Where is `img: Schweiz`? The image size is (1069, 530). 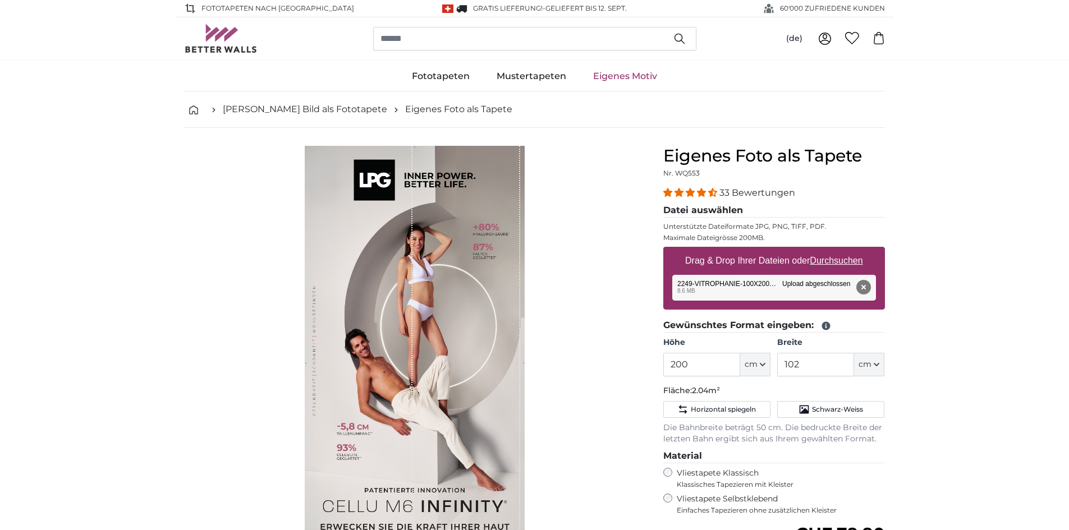 img: Schweiz is located at coordinates (448, 8).